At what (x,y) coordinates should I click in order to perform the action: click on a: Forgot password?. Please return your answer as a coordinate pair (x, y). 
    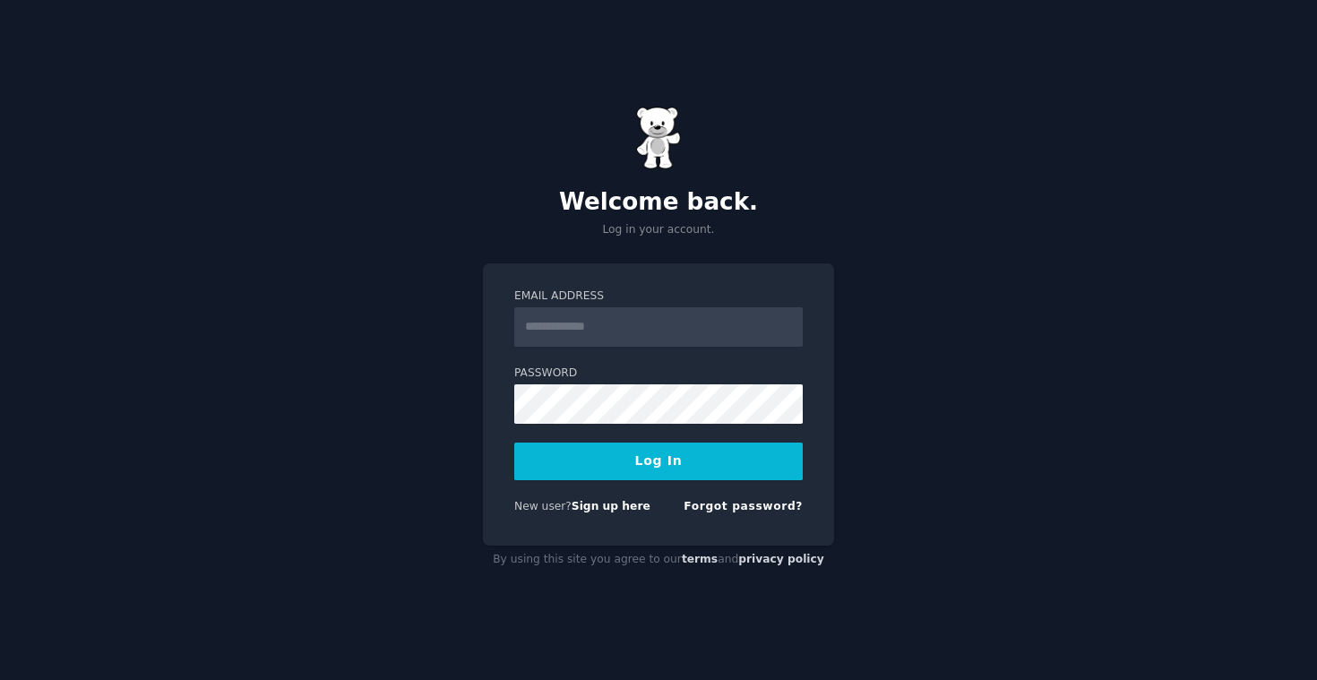
    Looking at the image, I should click on (743, 506).